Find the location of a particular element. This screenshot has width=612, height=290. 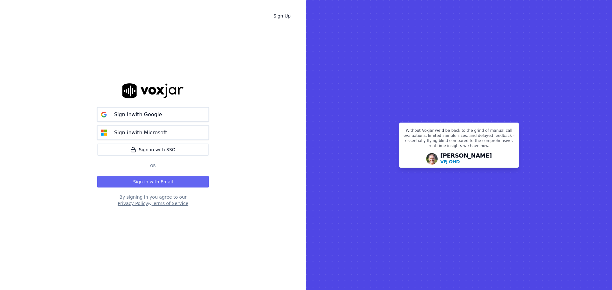

span: Or is located at coordinates (153, 166).